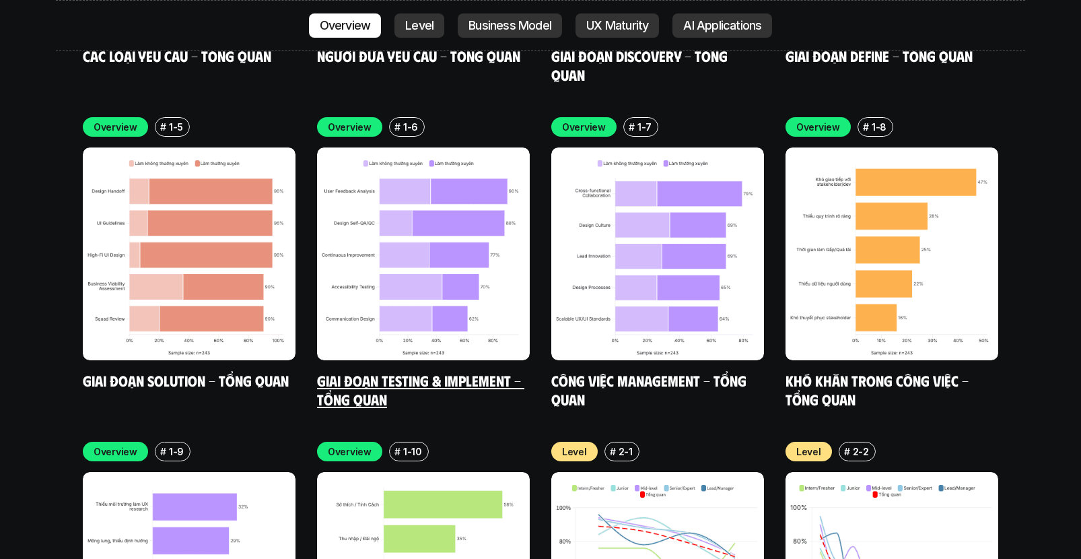 This screenshot has width=1081, height=559. I want to click on p: 2-1, so click(625, 451).